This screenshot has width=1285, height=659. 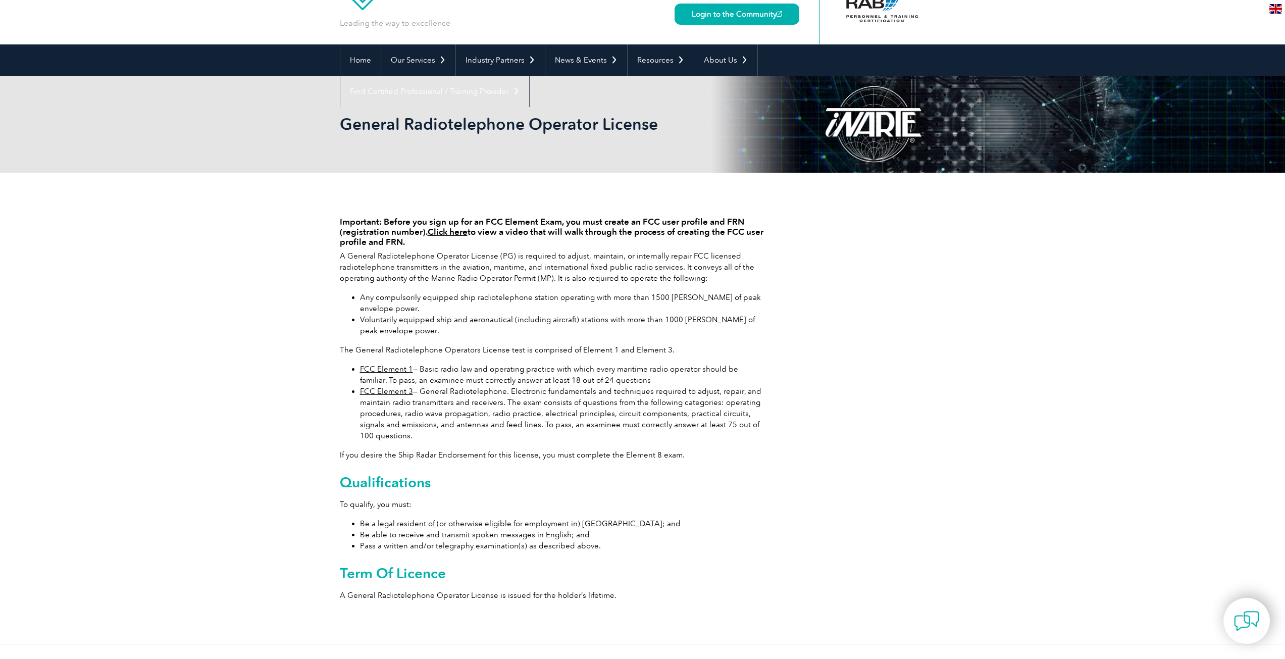 What do you see at coordinates (360, 60) in the screenshot?
I see `a: Home` at bounding box center [360, 60].